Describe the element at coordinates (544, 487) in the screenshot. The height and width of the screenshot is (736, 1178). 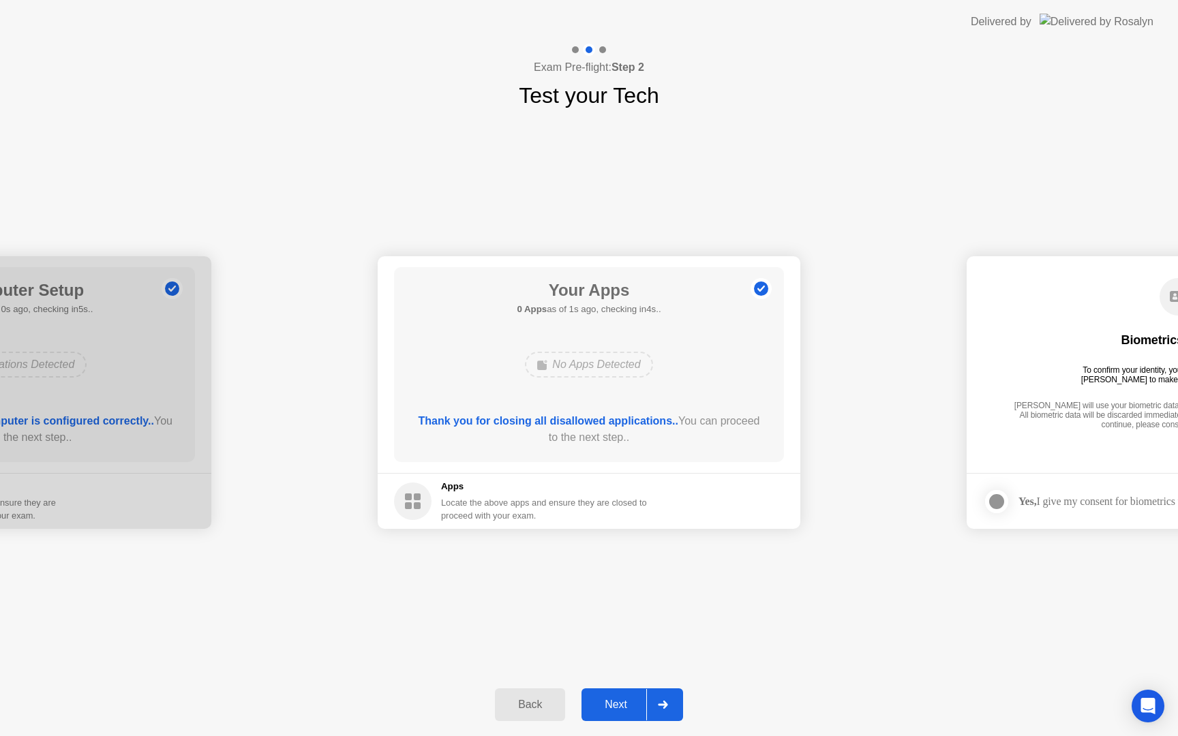
I see `h5: Apps` at that location.